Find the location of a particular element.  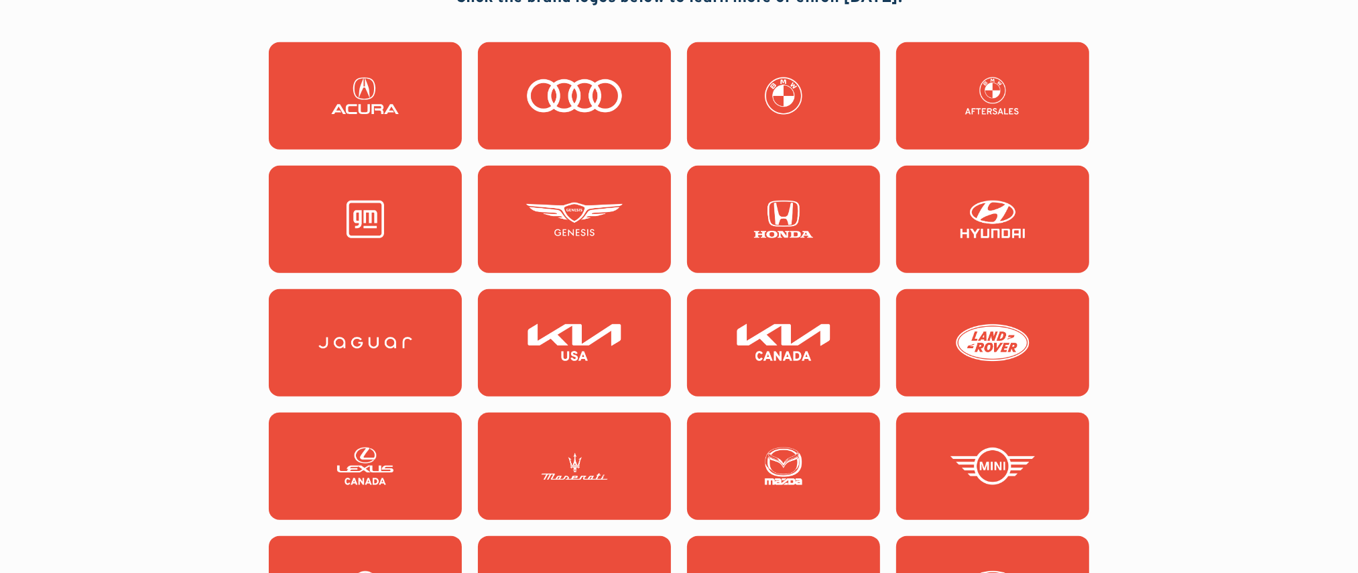

img: Audi is located at coordinates (575, 96).